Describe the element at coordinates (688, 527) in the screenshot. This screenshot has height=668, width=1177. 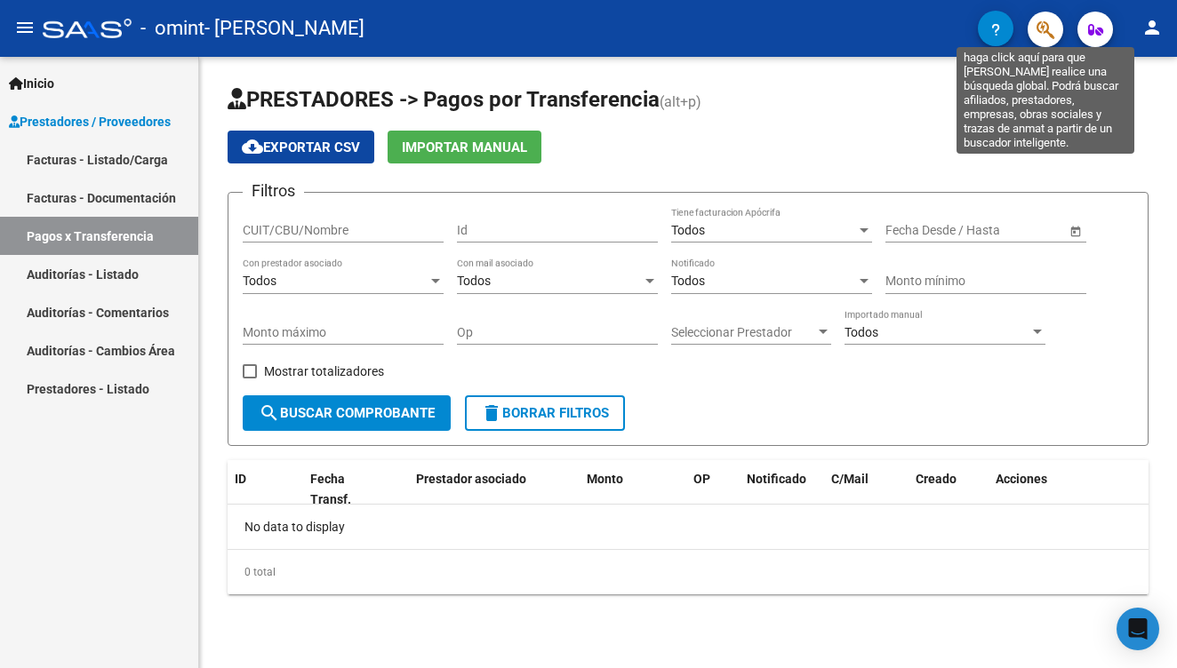
I see `div: No data to display` at that location.